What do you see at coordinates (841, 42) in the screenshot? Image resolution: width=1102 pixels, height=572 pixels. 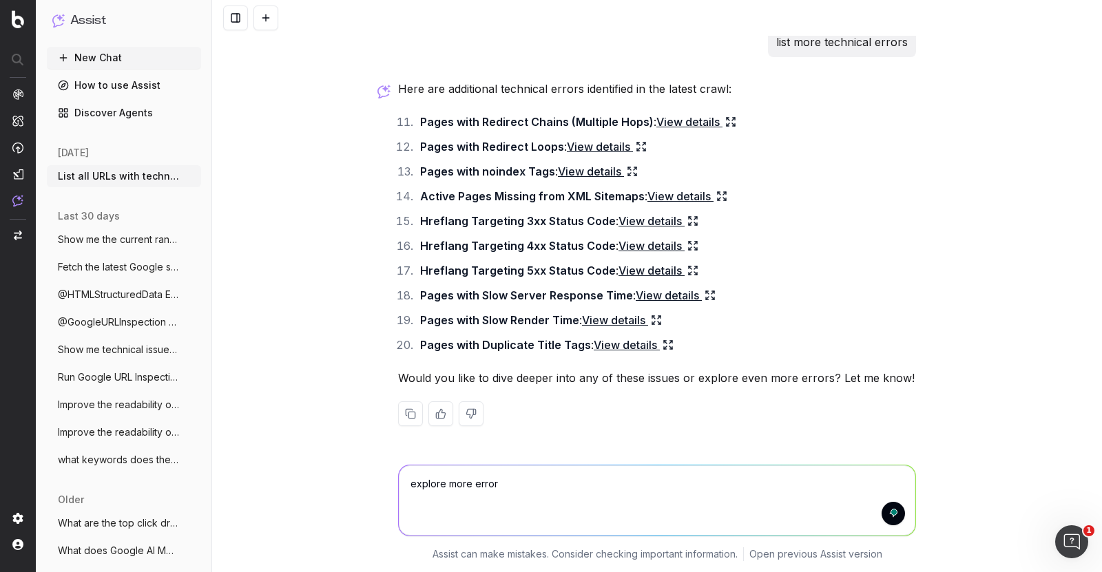 I see `p: list more technical errors` at bounding box center [841, 42].